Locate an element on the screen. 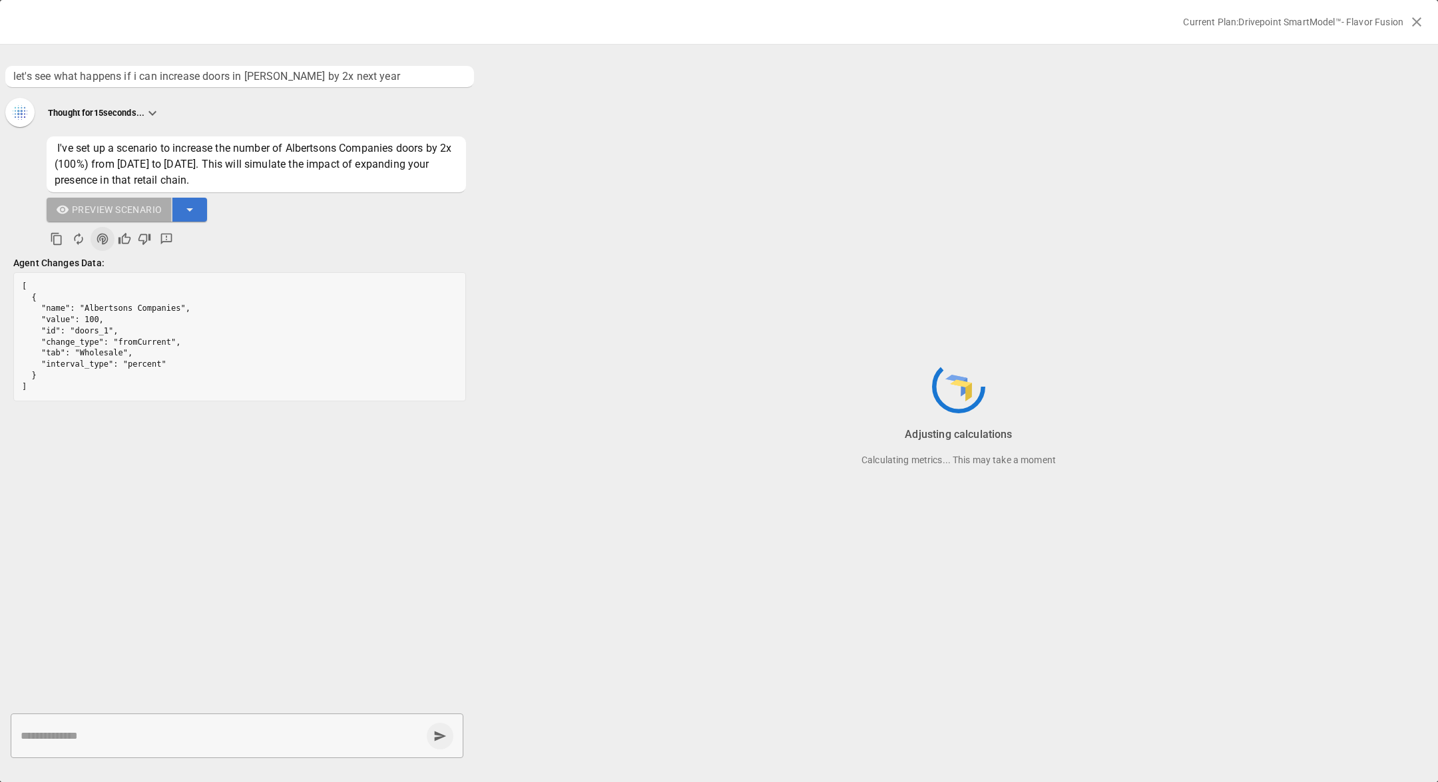 This screenshot has height=782, width=1438. button: Good Response is located at coordinates (125, 239).